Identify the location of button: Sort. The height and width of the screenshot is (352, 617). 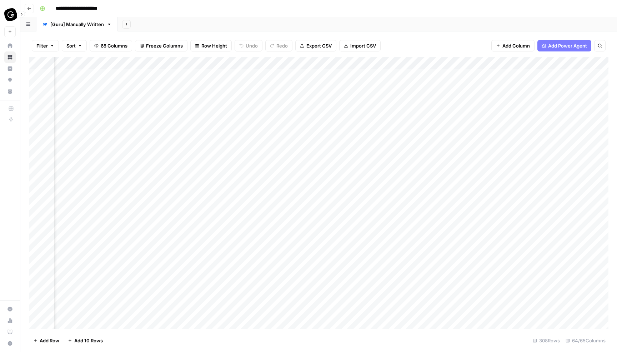
(74, 46).